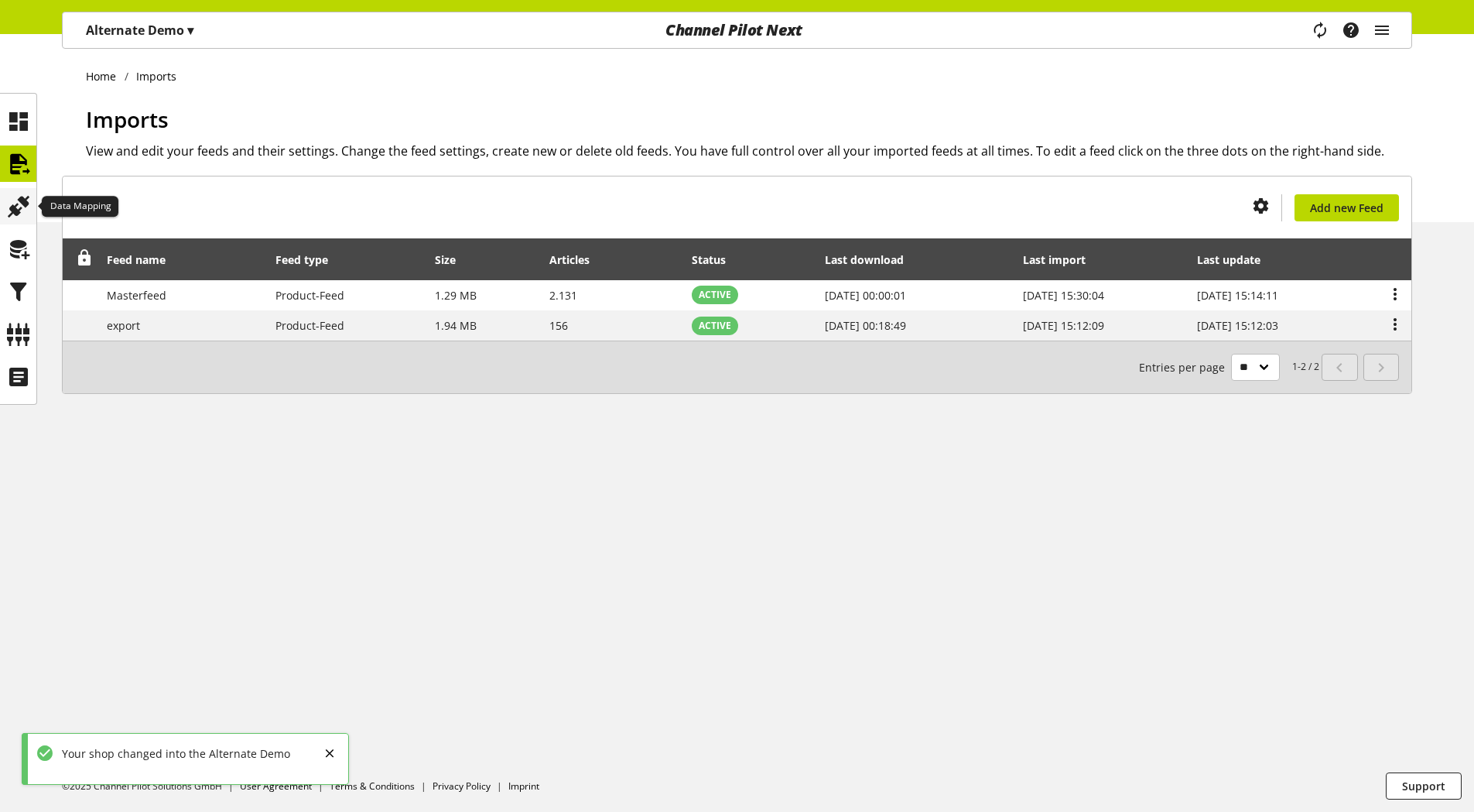 This screenshot has width=1474, height=812. What do you see at coordinates (127, 119) in the screenshot?
I see `span: Imports` at bounding box center [127, 119].